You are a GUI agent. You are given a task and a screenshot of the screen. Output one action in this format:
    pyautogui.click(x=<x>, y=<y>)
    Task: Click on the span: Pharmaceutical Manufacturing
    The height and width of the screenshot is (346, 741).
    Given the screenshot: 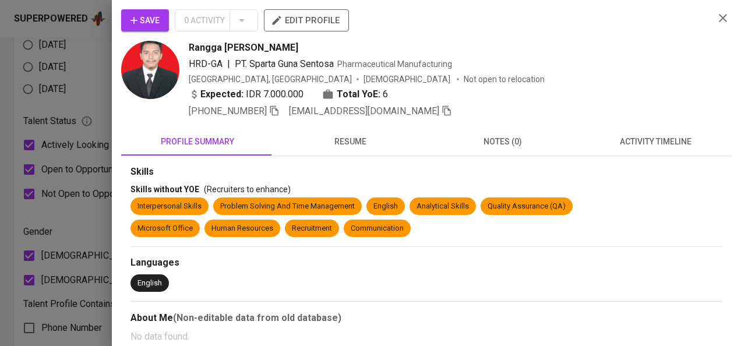 What is the action you would take?
    pyautogui.click(x=395, y=64)
    